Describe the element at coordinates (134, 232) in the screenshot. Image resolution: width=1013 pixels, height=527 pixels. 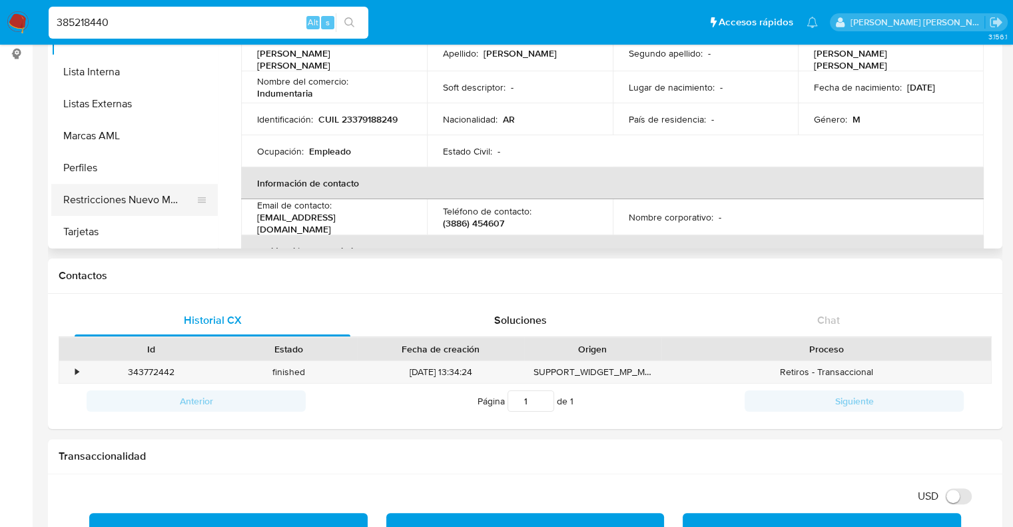
I see `button: Tarjetas` at that location.